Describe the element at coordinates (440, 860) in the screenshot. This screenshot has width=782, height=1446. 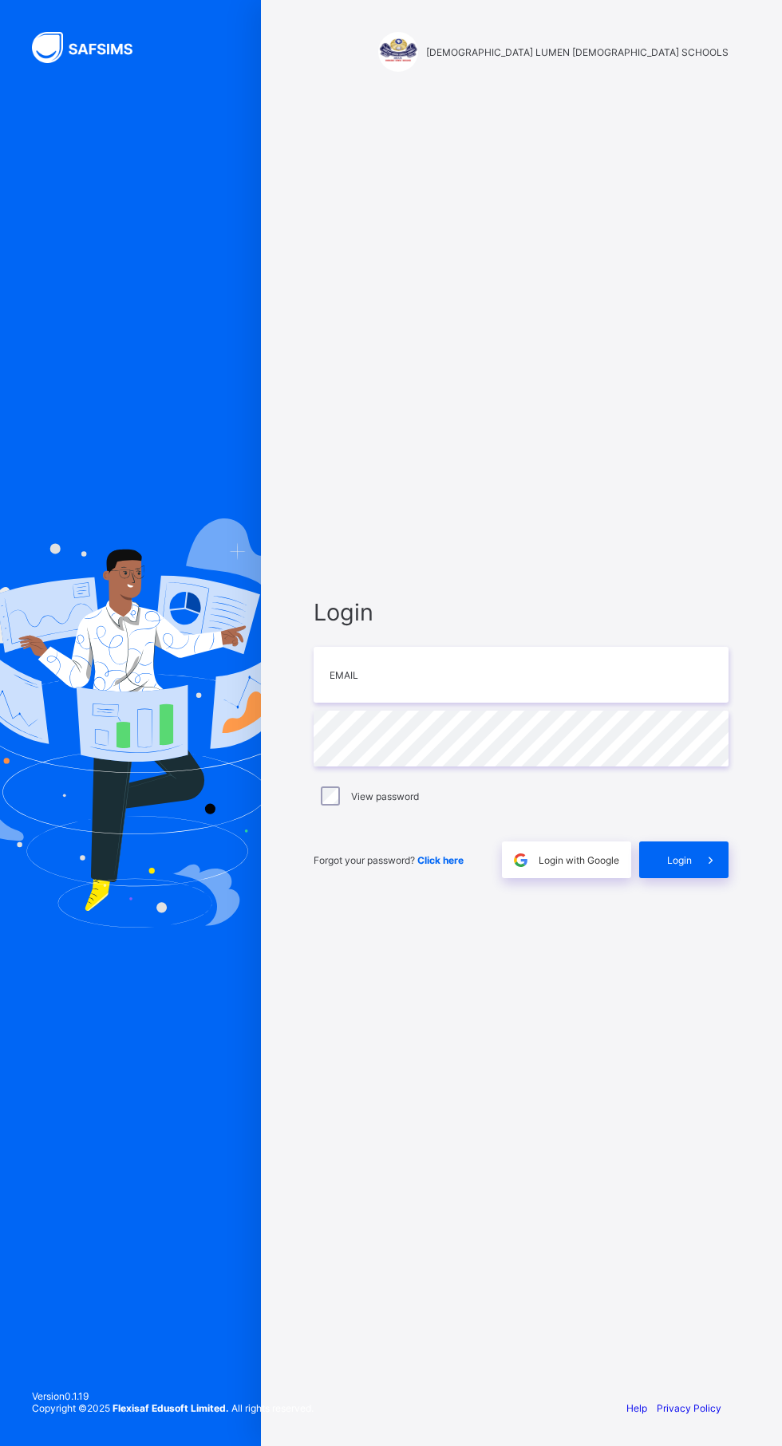
I see `span: Click here` at that location.